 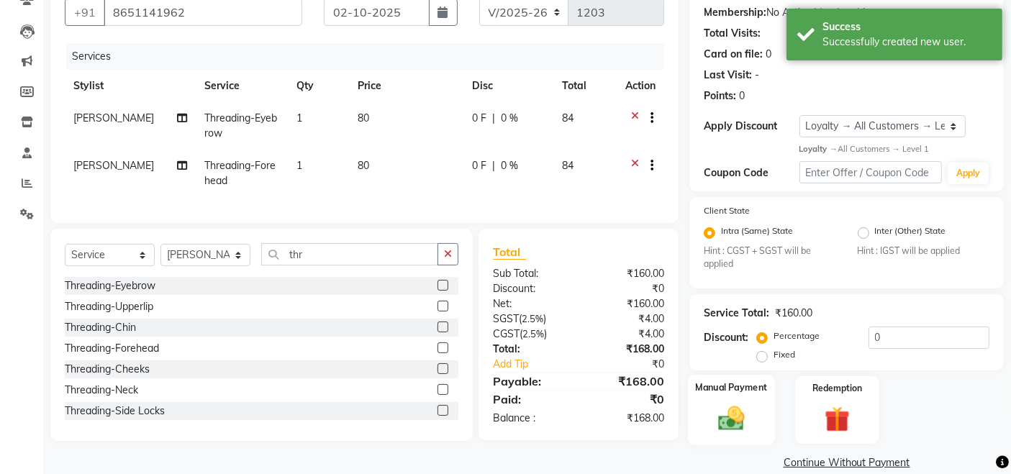 What do you see at coordinates (107, 369) in the screenshot?
I see `div: Threading-Cheeks` at bounding box center [107, 369].